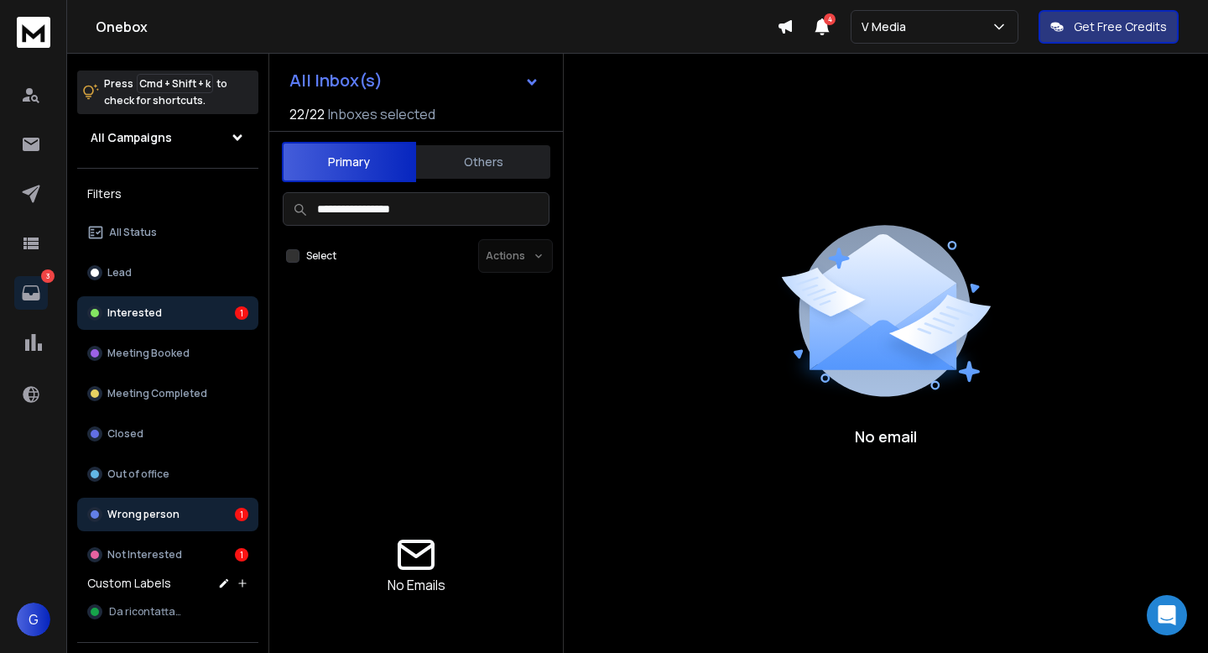 The width and height of the screenshot is (1208, 653). What do you see at coordinates (34, 619) in the screenshot?
I see `span: G` at bounding box center [34, 619].